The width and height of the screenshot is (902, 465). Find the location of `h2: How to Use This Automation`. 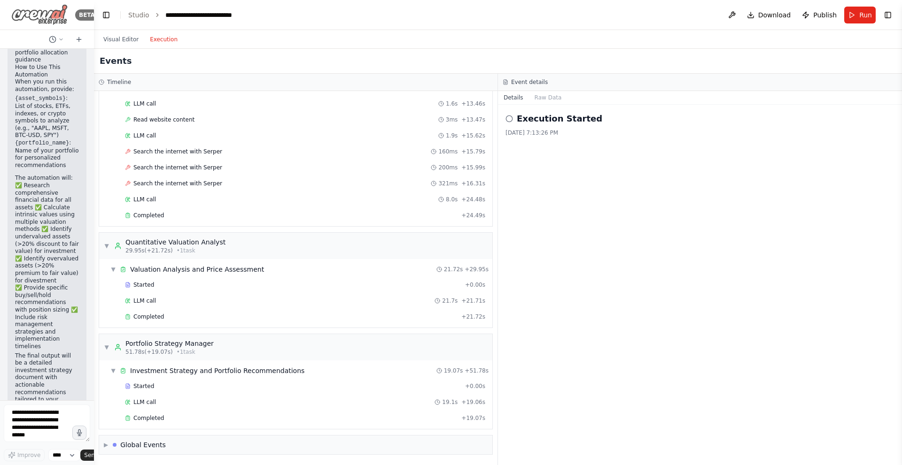

h2: How to Use This Automation is located at coordinates (47, 71).